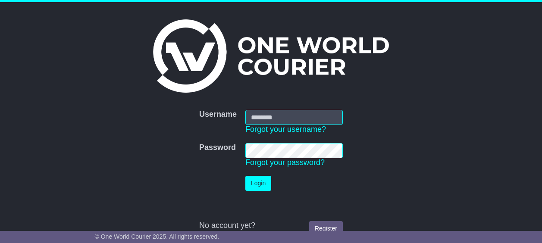  Describe the element at coordinates (157, 237) in the screenshot. I see `span: © One World Courier 2025. All rights reserved.` at that location.